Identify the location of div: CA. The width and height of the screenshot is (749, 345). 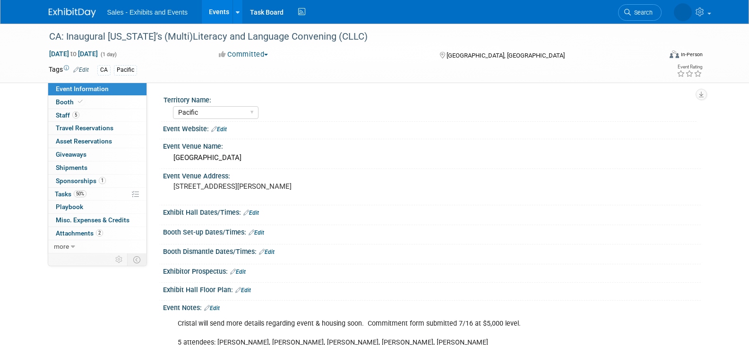
(104, 70).